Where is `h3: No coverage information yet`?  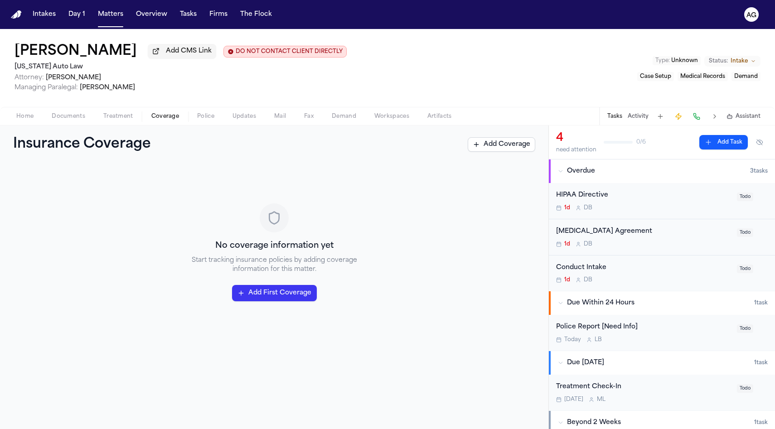
h3: No coverage information yet is located at coordinates (274, 246).